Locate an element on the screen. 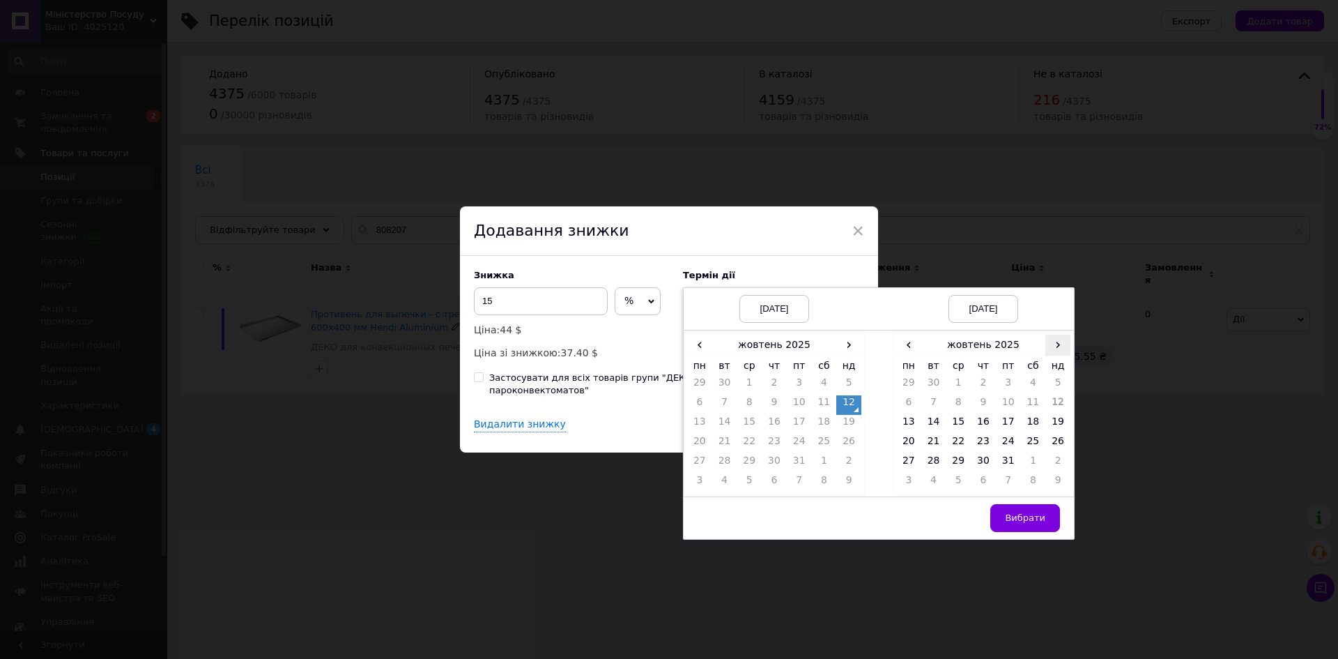  td: 14 is located at coordinates (725, 424).